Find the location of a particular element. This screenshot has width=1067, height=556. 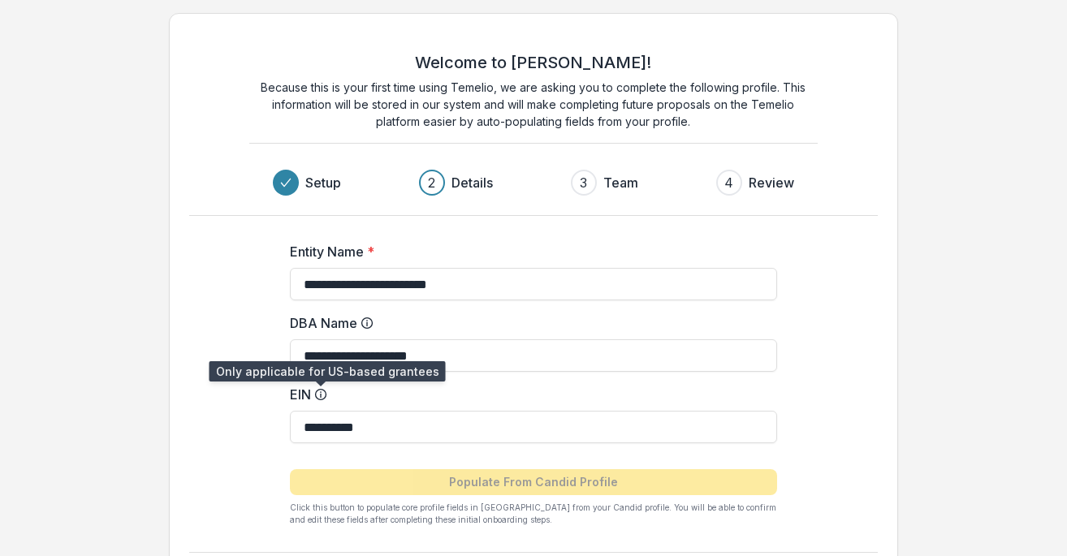

h3: Review is located at coordinates (772, 183).